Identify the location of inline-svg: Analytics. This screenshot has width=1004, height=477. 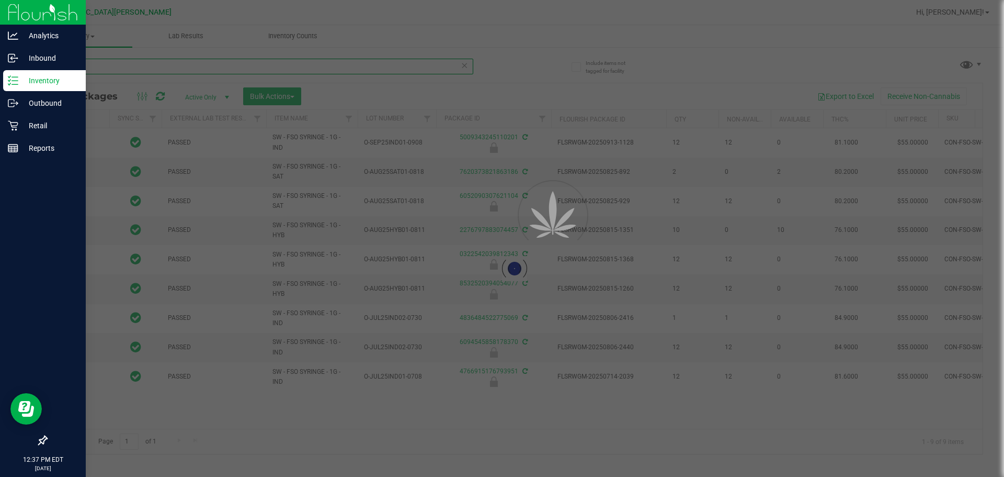
(13, 36).